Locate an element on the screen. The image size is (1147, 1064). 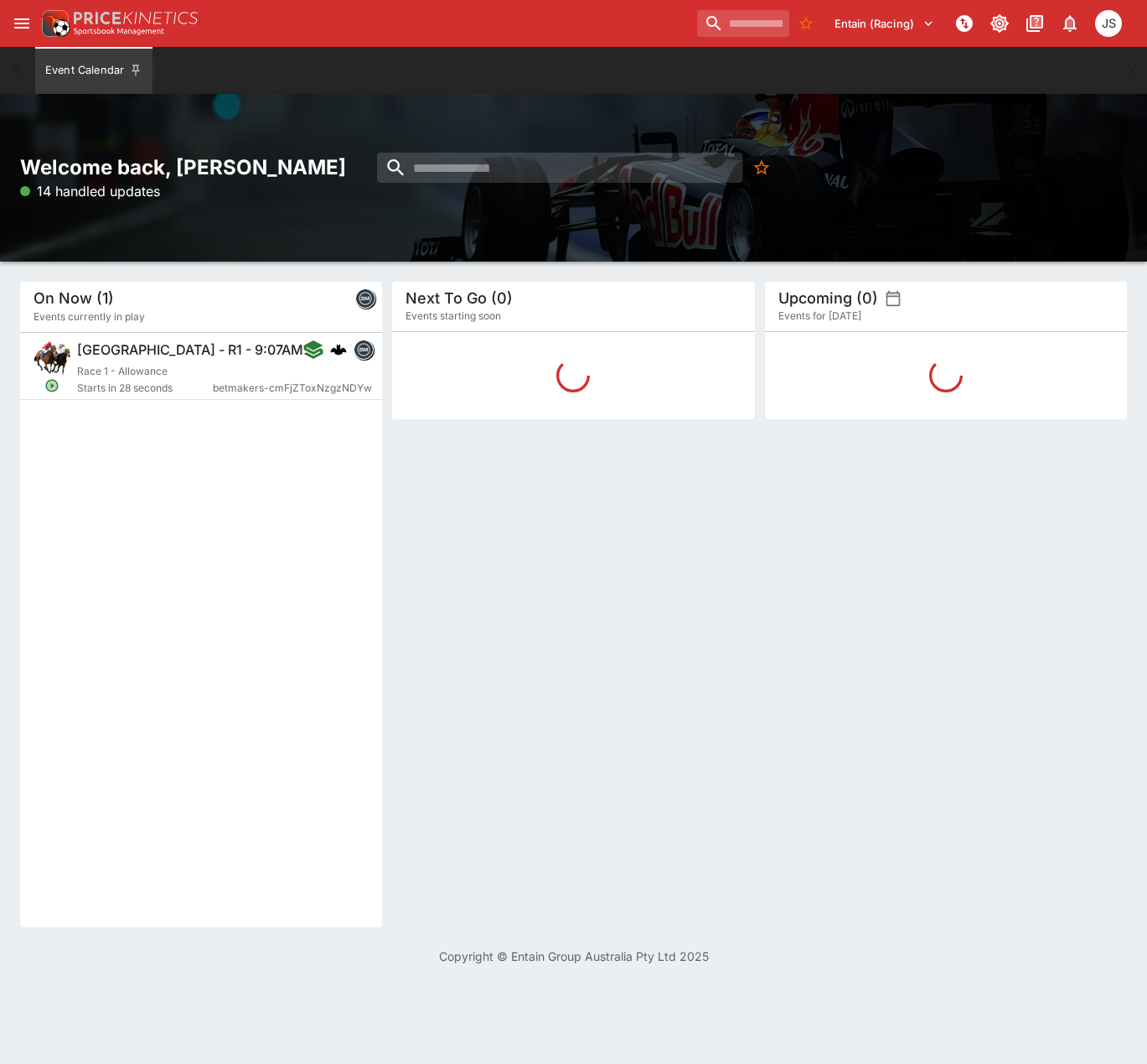
button: John Seaton is located at coordinates (1109, 23).